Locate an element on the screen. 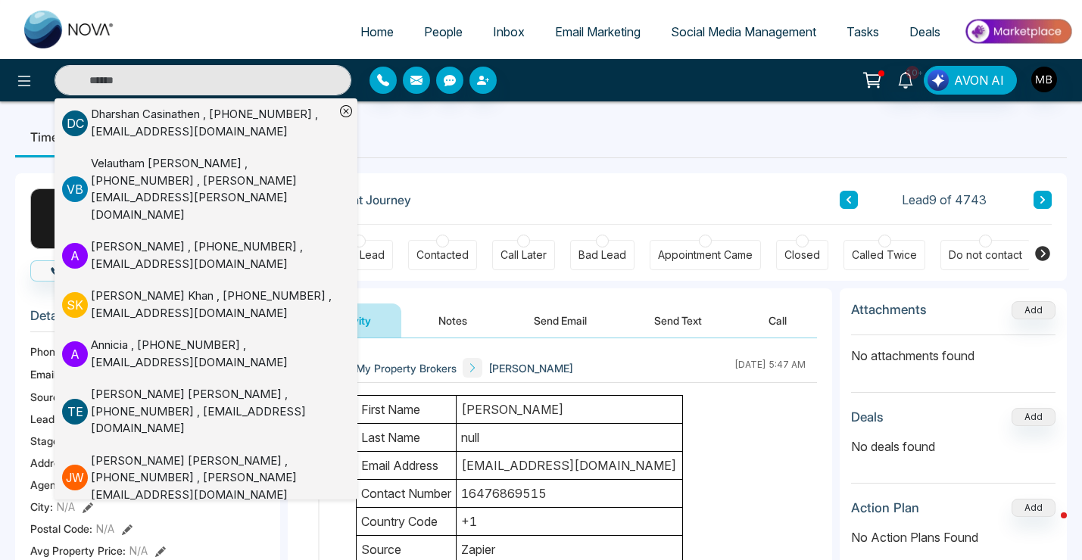 This screenshot has width=1082, height=560. div: Contacted is located at coordinates (442, 255).